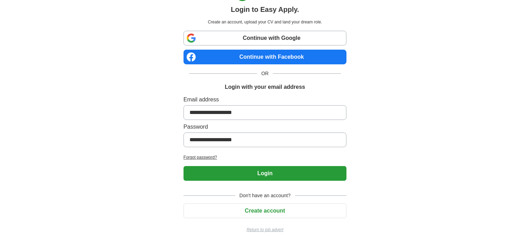 Image resolution: width=530 pixels, height=243 pixels. Describe the element at coordinates (265, 229) in the screenshot. I see `a: Return to job advert` at that location.